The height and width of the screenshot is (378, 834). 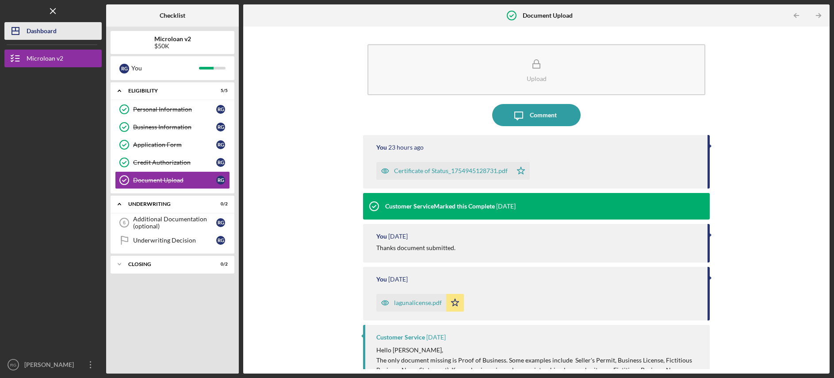 I want to click on div: Upload, so click(x=537, y=78).